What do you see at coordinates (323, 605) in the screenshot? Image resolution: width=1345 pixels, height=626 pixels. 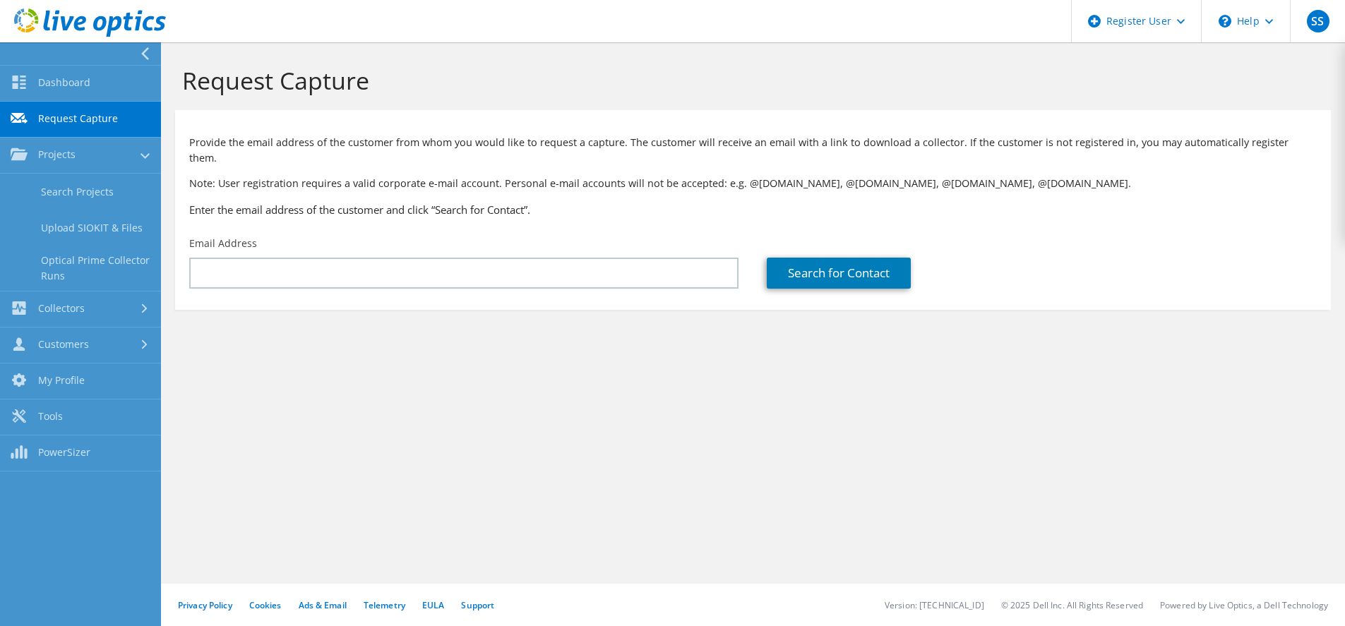 I see `a: Ads & Email` at bounding box center [323, 605].